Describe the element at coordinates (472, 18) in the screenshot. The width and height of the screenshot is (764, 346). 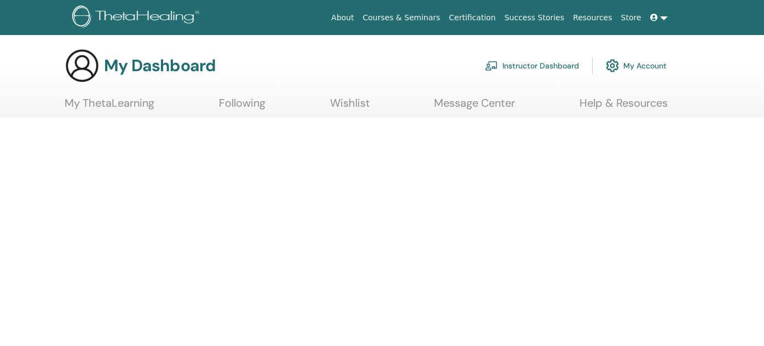
I see `a: Certification` at that location.